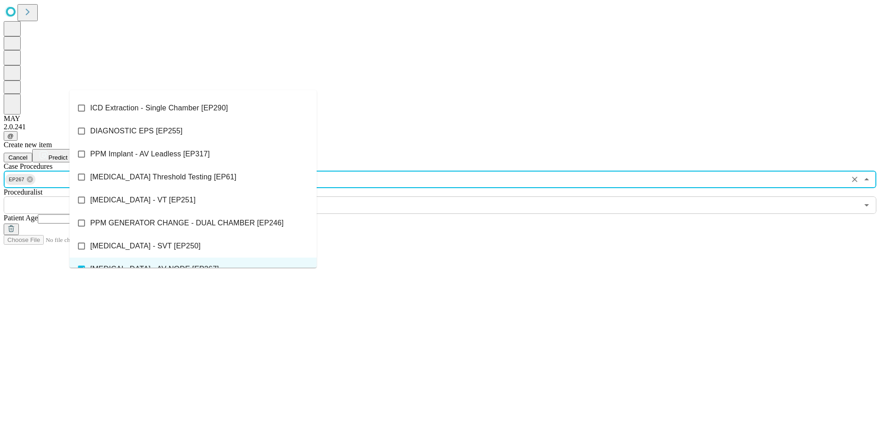  I want to click on span: Cancel, so click(18, 157).